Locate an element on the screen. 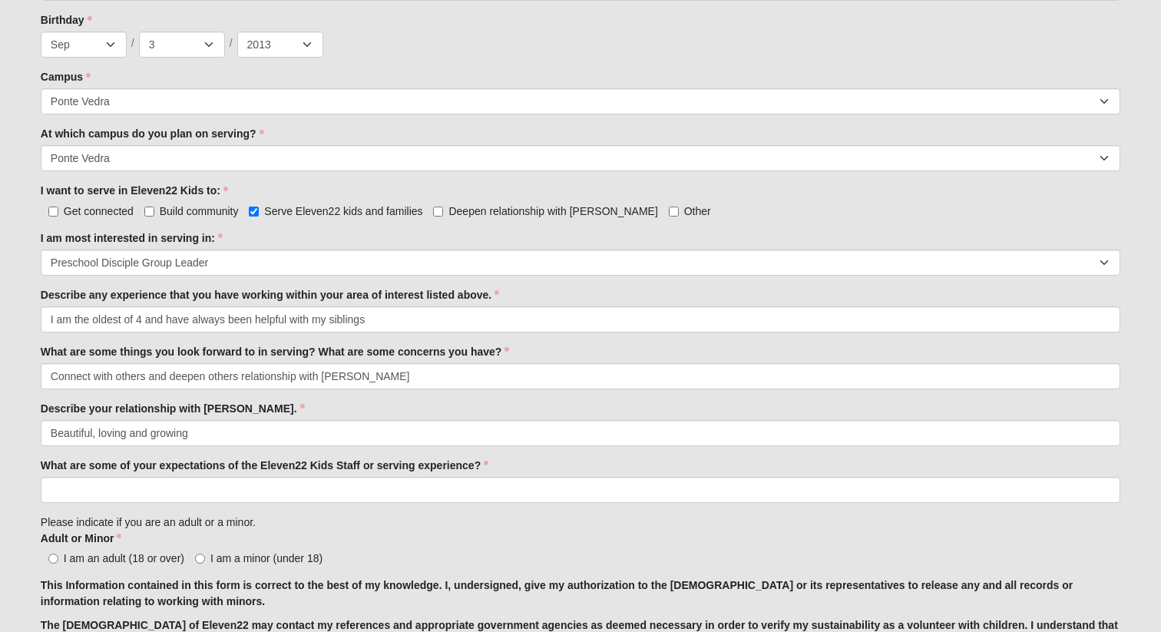 The image size is (1161, 632). span: I am a minor (under 18) is located at coordinates (266, 558).